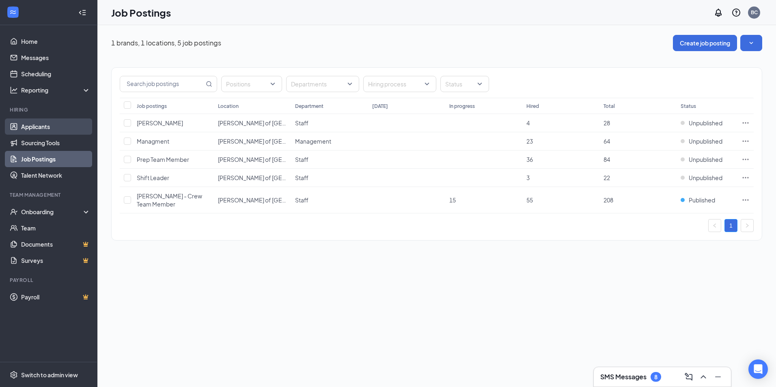  Describe the element at coordinates (529, 141) in the screenshot. I see `span: 23` at that location.